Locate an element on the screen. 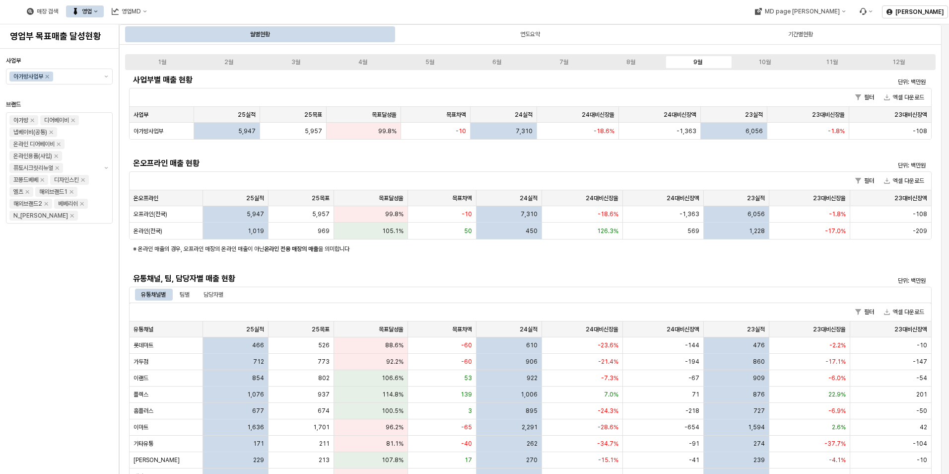 Image resolution: width=949 pixels, height=474 pixels. span: 895 is located at coordinates (532, 411).